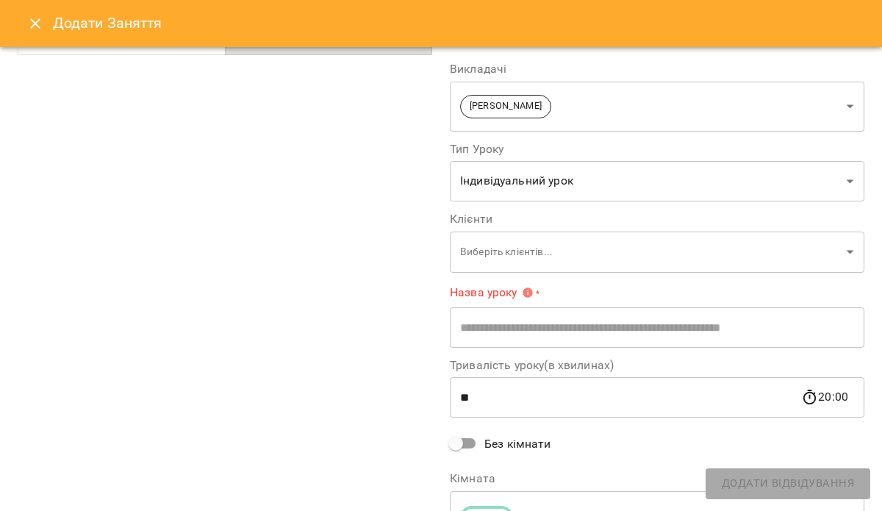  I want to click on button: Close, so click(35, 24).